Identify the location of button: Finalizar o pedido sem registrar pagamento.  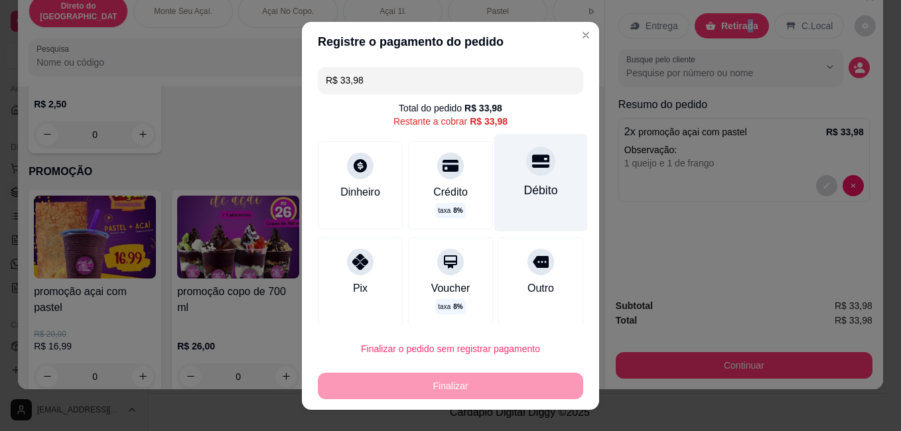
(450, 349).